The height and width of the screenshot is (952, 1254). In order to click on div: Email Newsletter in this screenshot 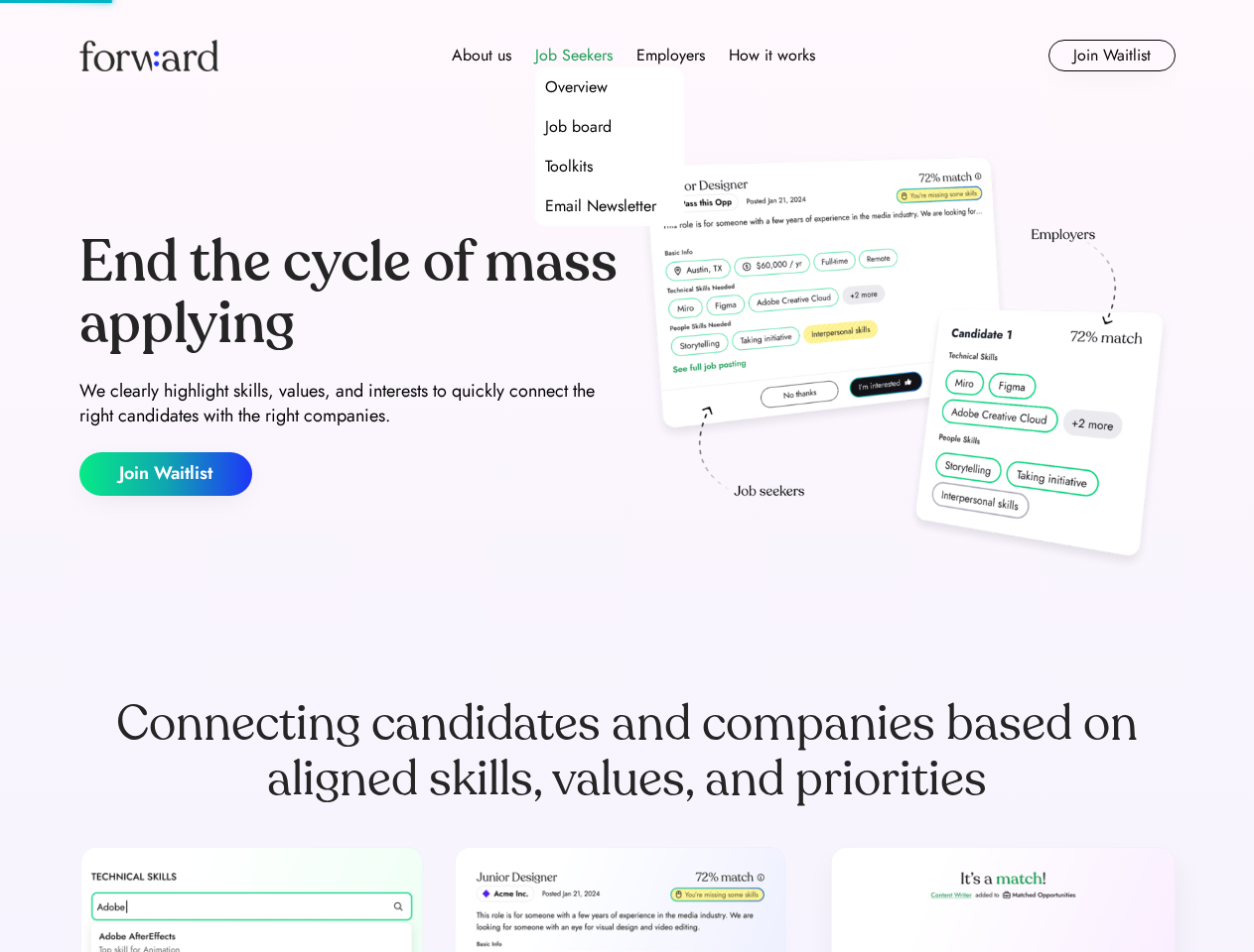, I will do `click(600, 206)`.